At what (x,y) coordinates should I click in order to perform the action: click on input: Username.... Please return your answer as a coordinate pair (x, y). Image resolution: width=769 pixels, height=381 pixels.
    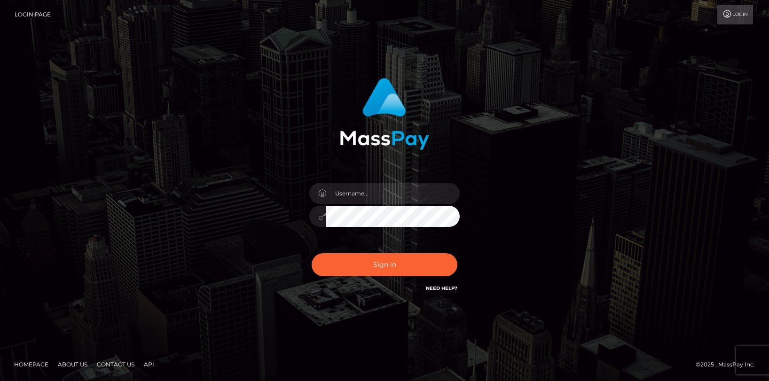
    Looking at the image, I should click on (393, 193).